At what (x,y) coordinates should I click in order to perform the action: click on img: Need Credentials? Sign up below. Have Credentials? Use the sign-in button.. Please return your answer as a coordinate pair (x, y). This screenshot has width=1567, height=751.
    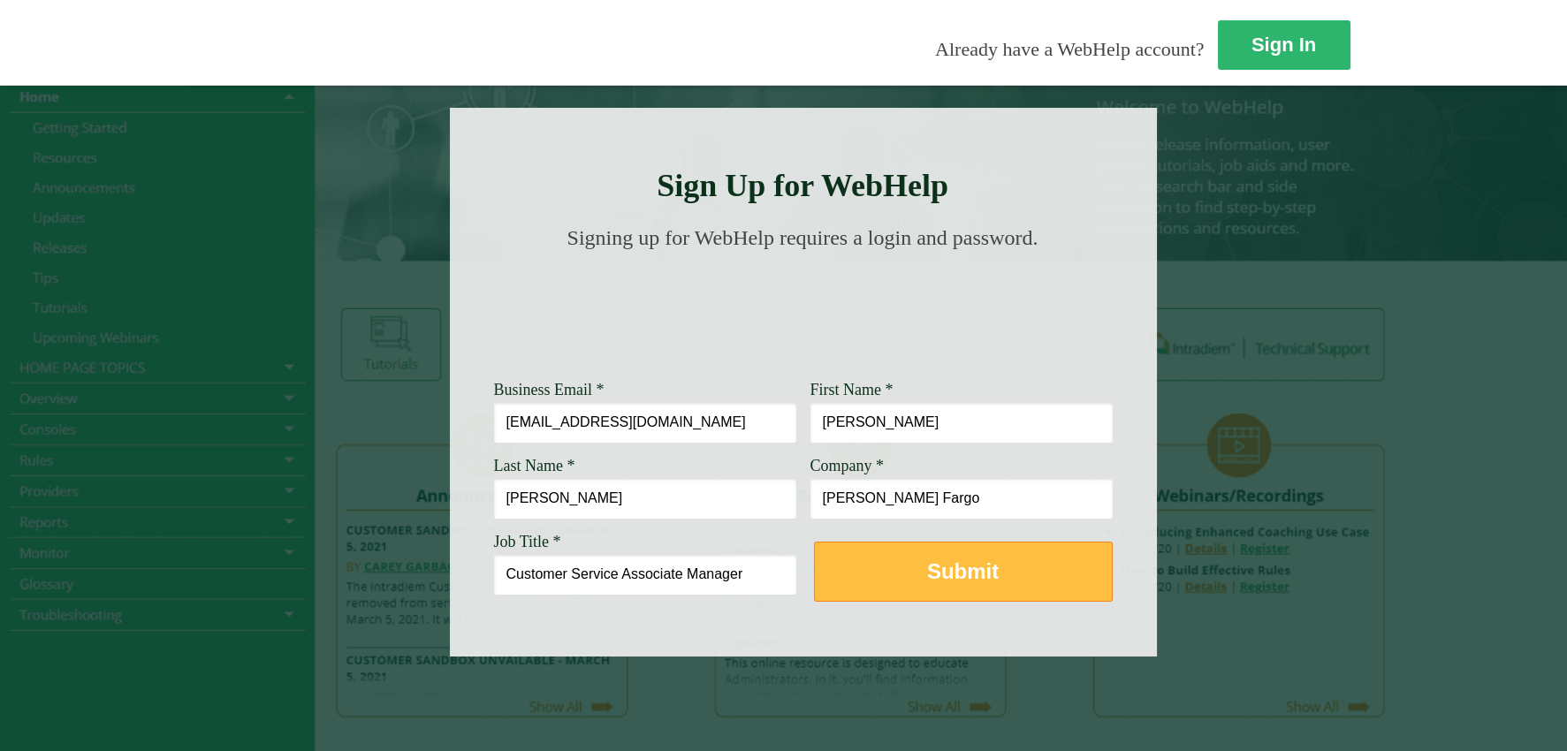
    Looking at the image, I should click on (804, 312).